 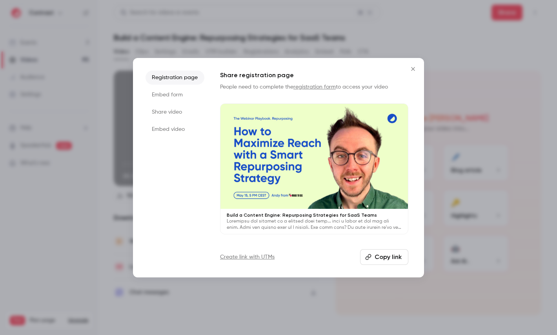 What do you see at coordinates (413, 69) in the screenshot?
I see `button: Close` at bounding box center [413, 69].